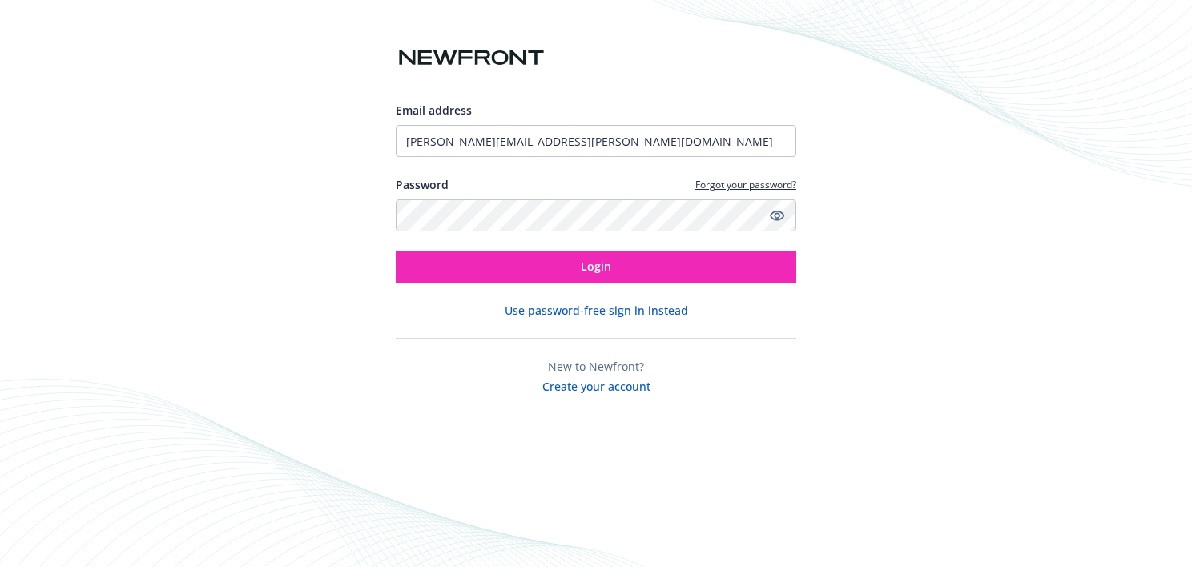 Image resolution: width=1192 pixels, height=567 pixels. I want to click on img: Newfront logo, so click(471, 58).